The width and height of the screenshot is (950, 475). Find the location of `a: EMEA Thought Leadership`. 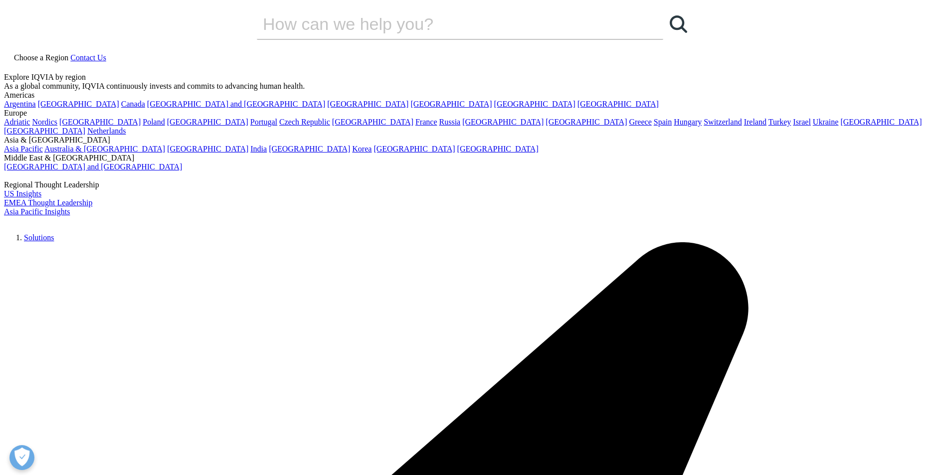

a: EMEA Thought Leadership is located at coordinates (48, 203).